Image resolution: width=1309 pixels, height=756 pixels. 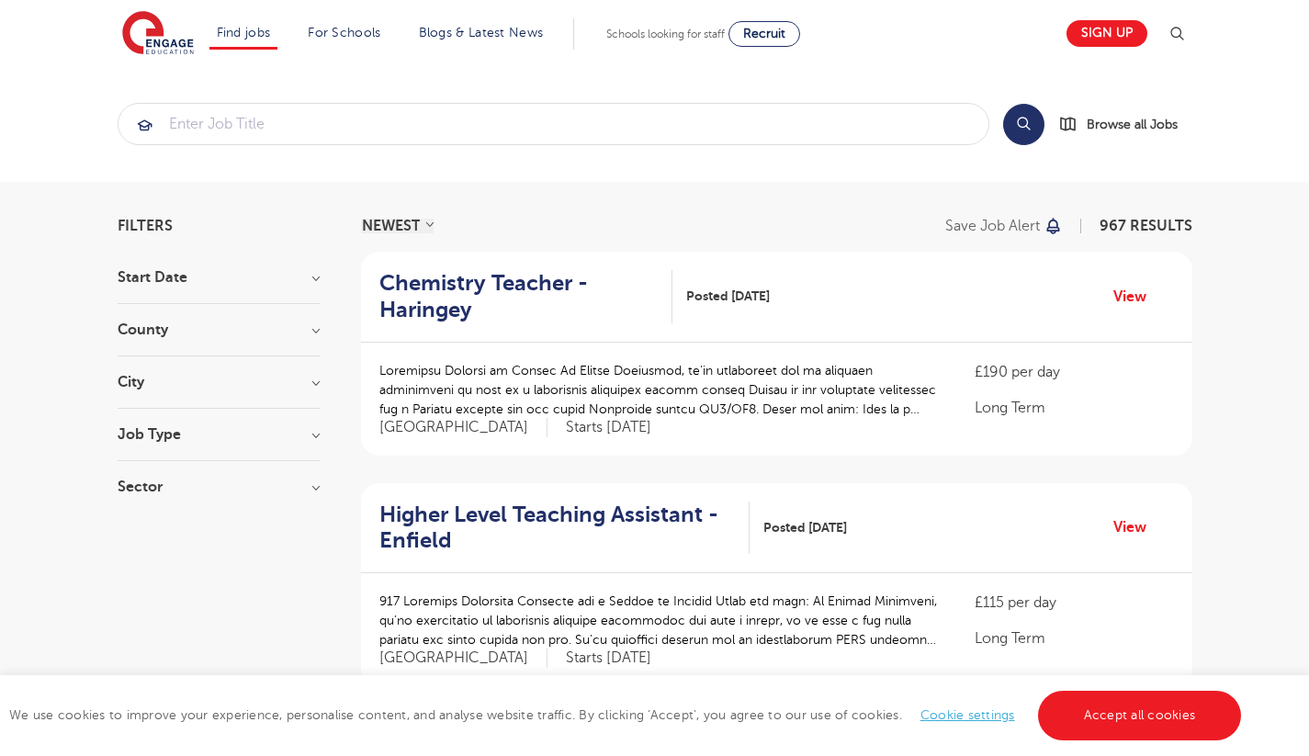 What do you see at coordinates (344, 32) in the screenshot?
I see `a: For Schools` at bounding box center [344, 32].